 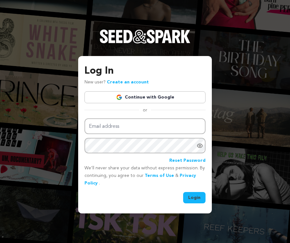 I want to click on a: Seed&Spark Homepage, so click(x=145, y=43).